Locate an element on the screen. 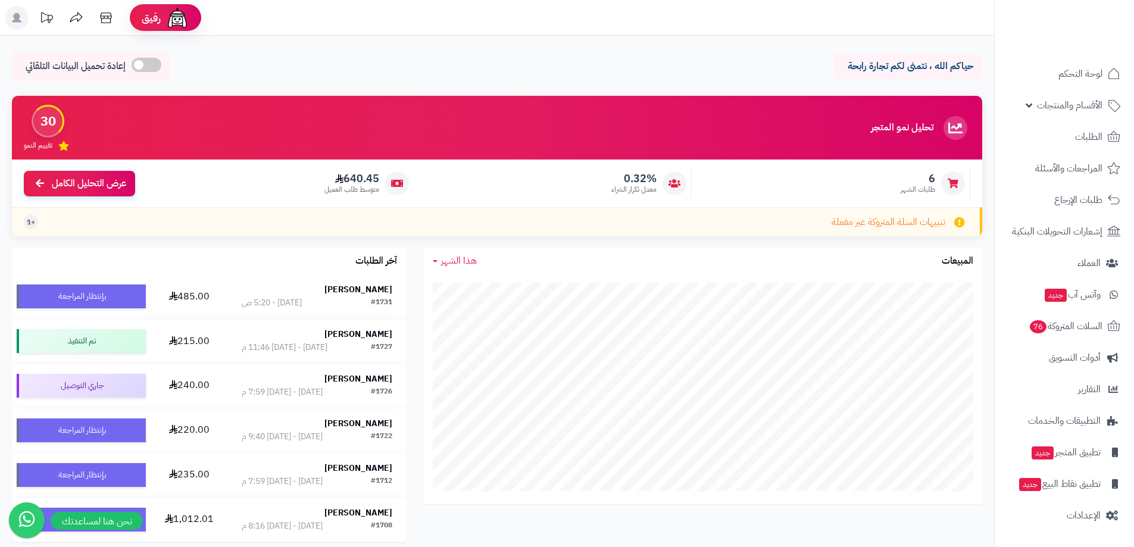 This screenshot has width=1134, height=547. a: هذا الشهر is located at coordinates (455, 261).